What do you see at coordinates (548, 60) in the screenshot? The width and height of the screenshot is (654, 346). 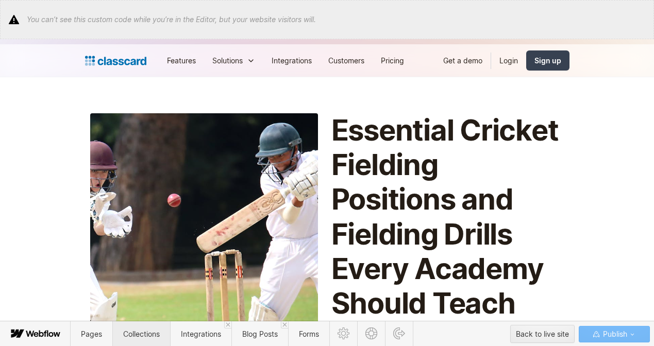 I see `a: Sign up` at bounding box center [548, 60].